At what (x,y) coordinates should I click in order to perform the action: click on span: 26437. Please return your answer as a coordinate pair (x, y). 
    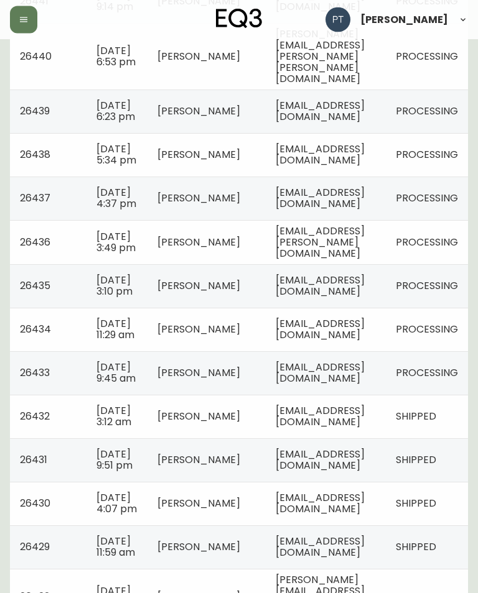
    Looking at the image, I should click on (35, 198).